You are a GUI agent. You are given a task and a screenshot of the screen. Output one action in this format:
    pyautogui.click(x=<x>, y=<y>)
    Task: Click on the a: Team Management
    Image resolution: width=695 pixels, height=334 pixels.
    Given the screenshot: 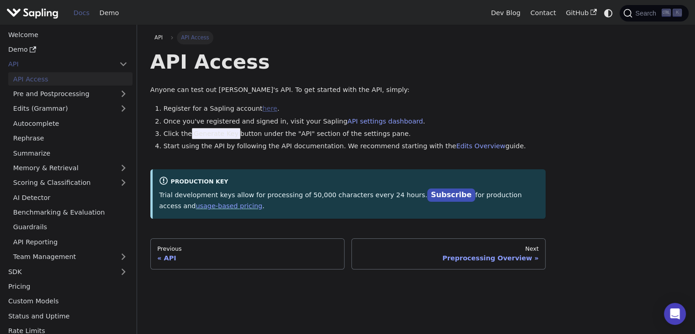 What is the action you would take?
    pyautogui.click(x=70, y=256)
    